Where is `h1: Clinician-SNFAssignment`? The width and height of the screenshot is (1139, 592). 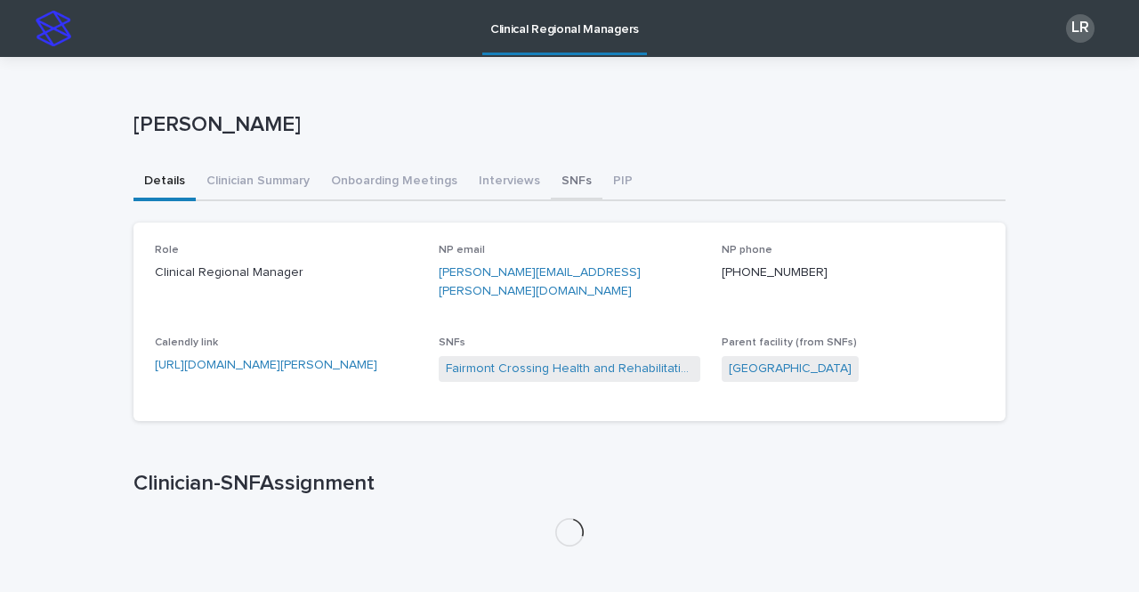
h1: Clinician-SNFAssignment is located at coordinates (569, 483).